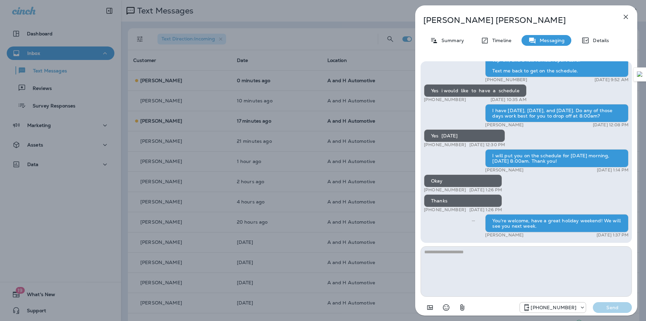  Describe the element at coordinates (553, 307) in the screenshot. I see `div: +1 (405) 873-8731` at that location.